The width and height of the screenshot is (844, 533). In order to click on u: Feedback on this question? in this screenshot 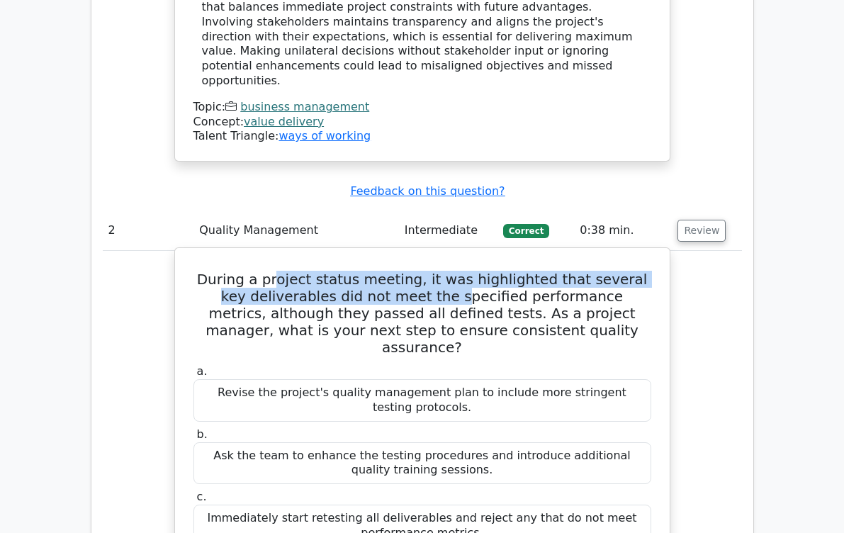, I will do `click(427, 191)`.